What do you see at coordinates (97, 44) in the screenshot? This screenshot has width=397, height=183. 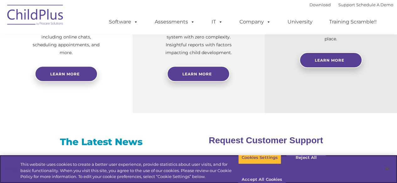 I see `span: Last name` at bounding box center [97, 44].